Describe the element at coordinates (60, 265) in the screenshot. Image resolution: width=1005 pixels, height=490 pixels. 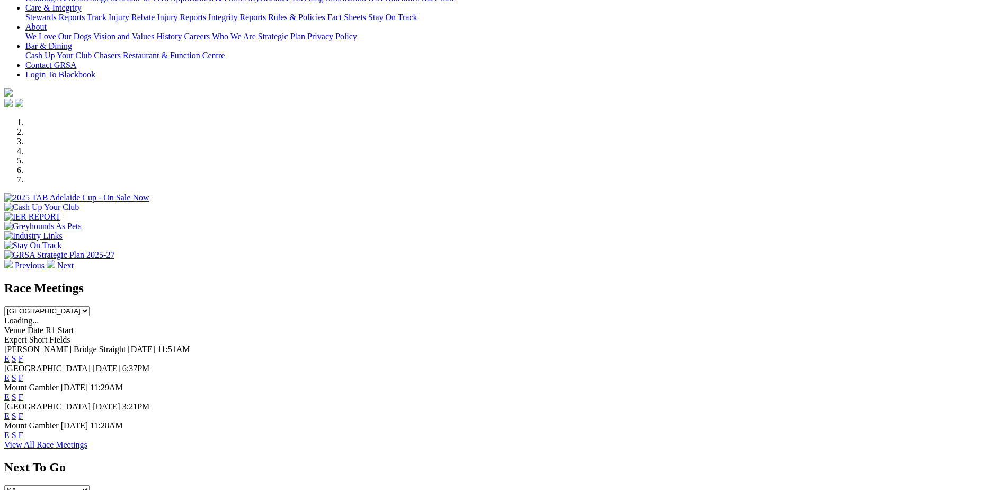
I see `a: Next` at that location.